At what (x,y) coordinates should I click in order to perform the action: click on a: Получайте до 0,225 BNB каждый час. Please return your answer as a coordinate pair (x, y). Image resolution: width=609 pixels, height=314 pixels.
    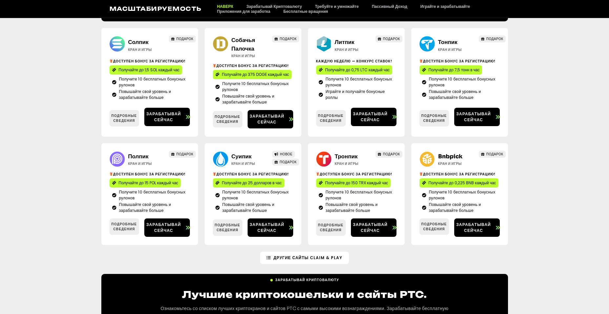
    Looking at the image, I should click on (459, 183).